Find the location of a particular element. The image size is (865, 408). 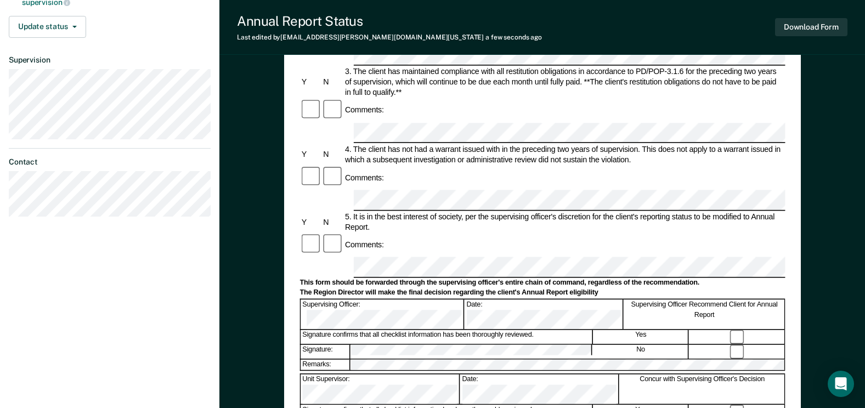

div: Supervising Officer Recommend Client for Annual Report is located at coordinates (704, 314).